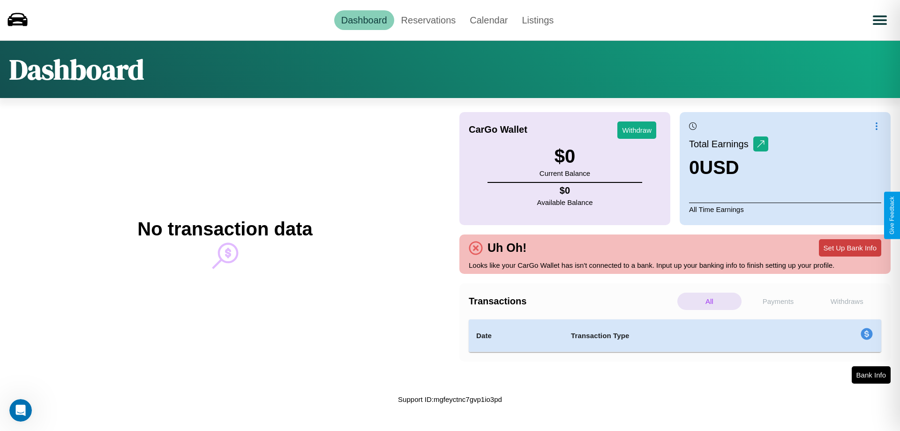  I want to click on h4: CarGo Wallet, so click(498, 129).